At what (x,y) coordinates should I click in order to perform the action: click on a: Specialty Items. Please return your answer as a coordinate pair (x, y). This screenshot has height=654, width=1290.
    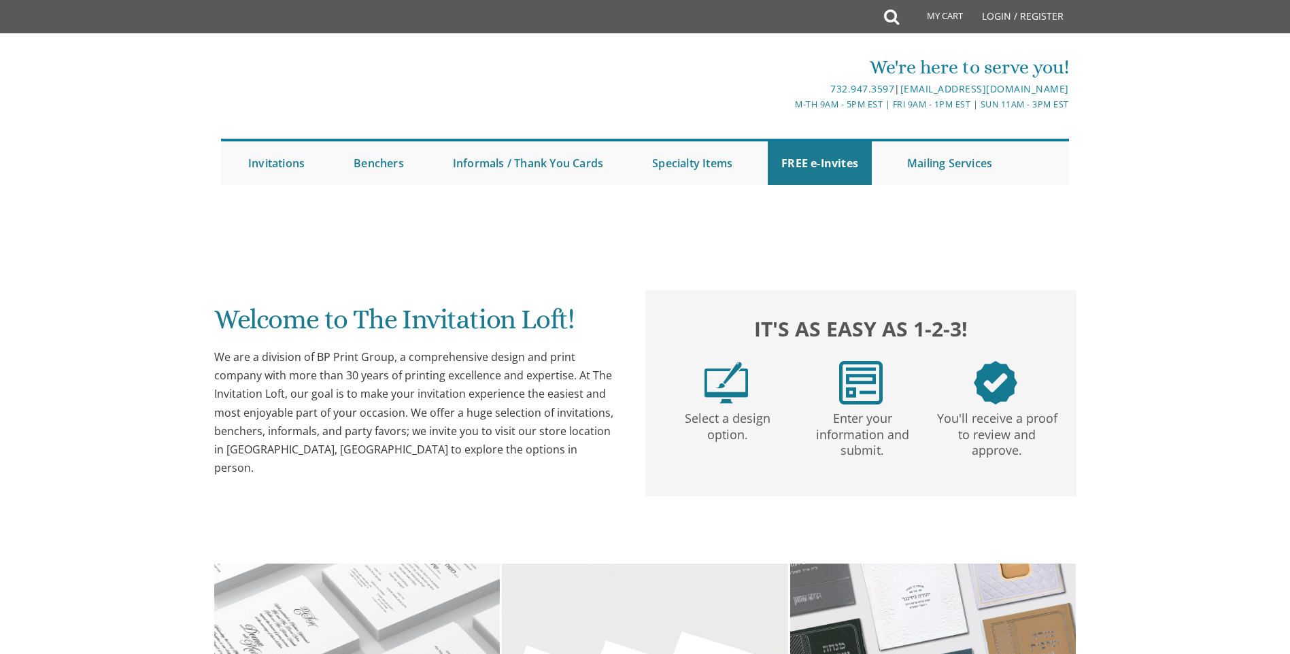
    Looking at the image, I should click on (692, 163).